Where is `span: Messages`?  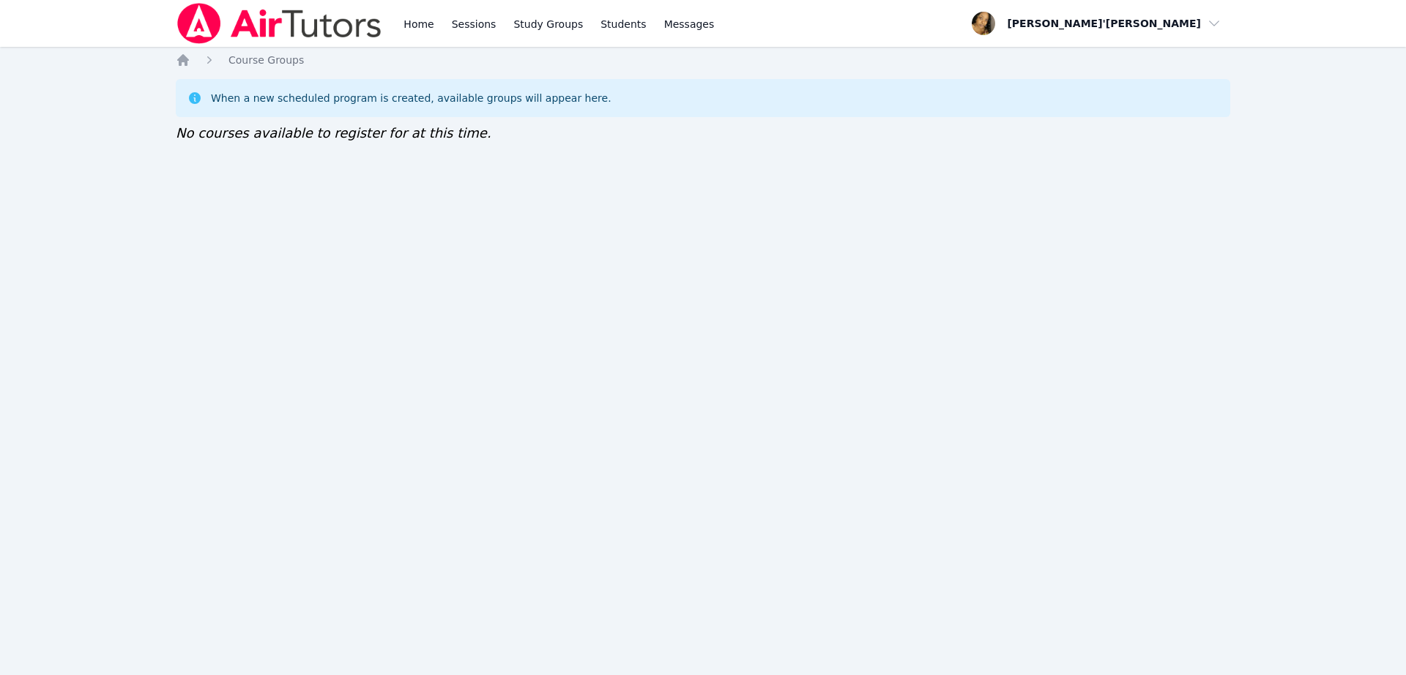 span: Messages is located at coordinates (689, 24).